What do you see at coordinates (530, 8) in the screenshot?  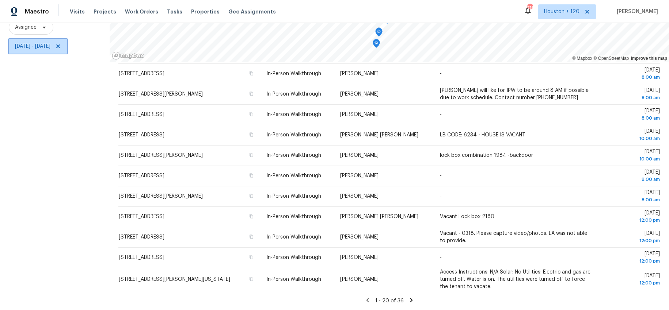 I see `div: 716` at bounding box center [530, 8].